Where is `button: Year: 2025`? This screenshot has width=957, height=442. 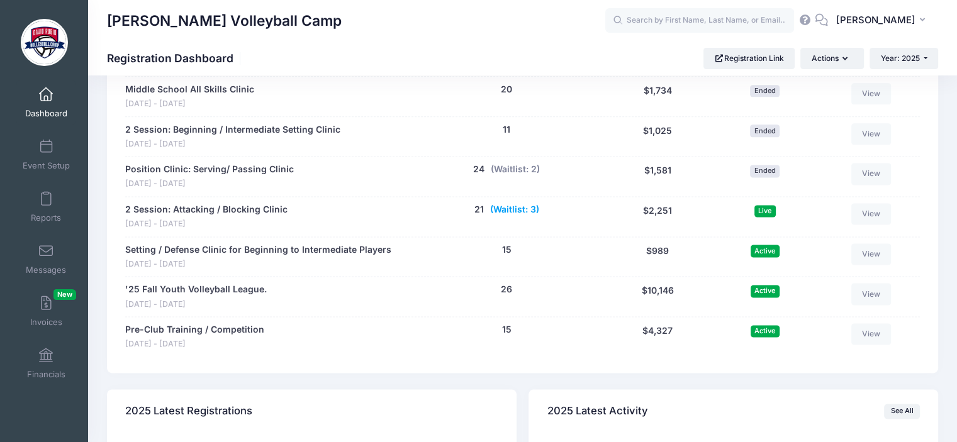 button: Year: 2025 is located at coordinates (903, 59).